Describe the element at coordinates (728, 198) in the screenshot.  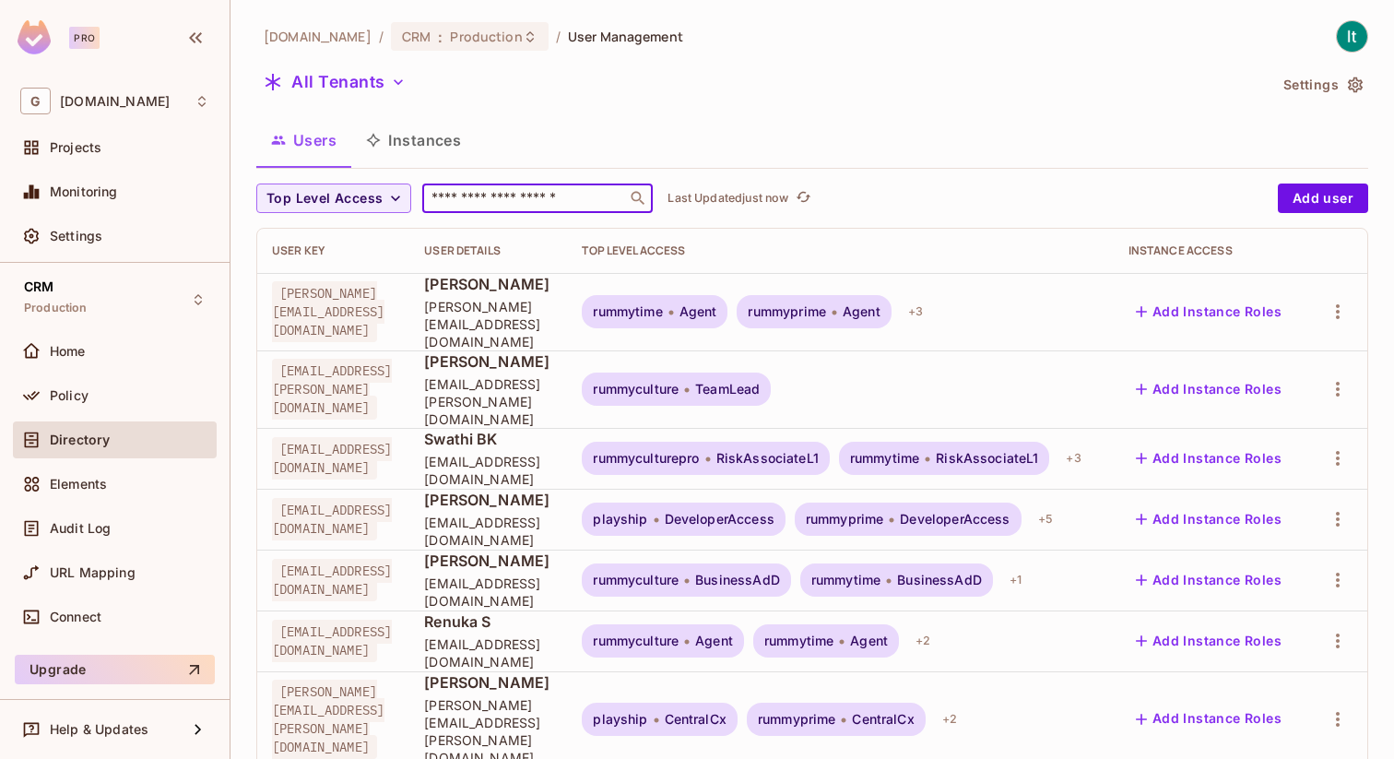
I see `p: Last Updated just now` at that location.